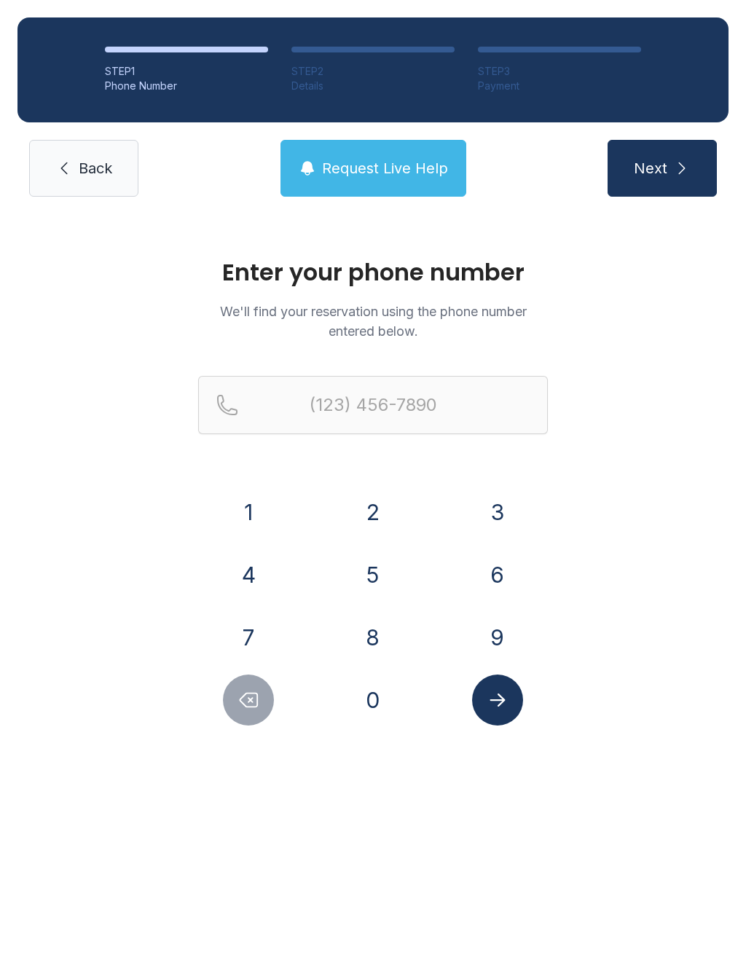  I want to click on span: Back, so click(95, 168).